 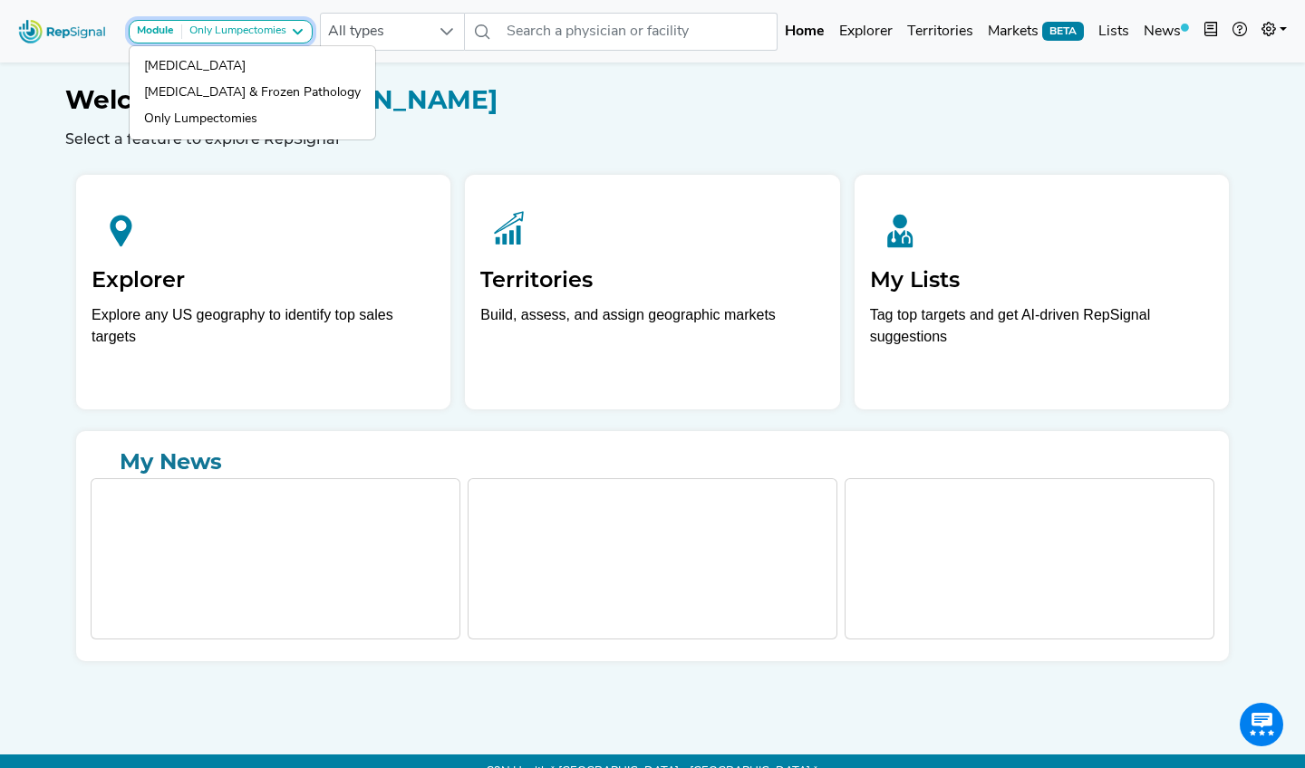 What do you see at coordinates (865, 32) in the screenshot?
I see `a: Explorer` at bounding box center [865, 32].